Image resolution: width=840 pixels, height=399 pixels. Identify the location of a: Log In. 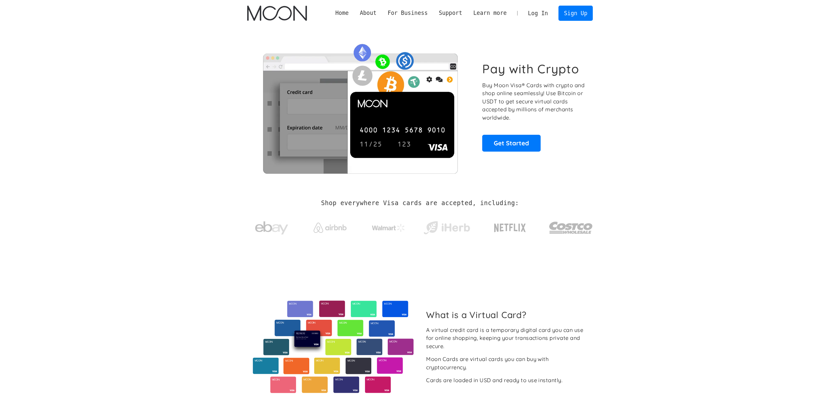
(538, 13).